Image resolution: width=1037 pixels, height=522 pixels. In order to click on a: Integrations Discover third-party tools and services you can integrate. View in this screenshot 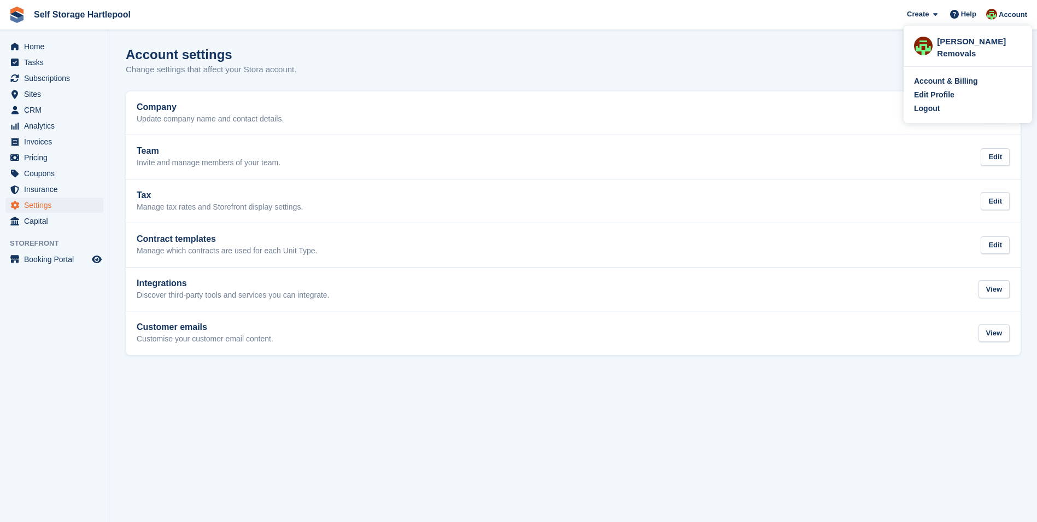, I will do `click(573, 289)`.